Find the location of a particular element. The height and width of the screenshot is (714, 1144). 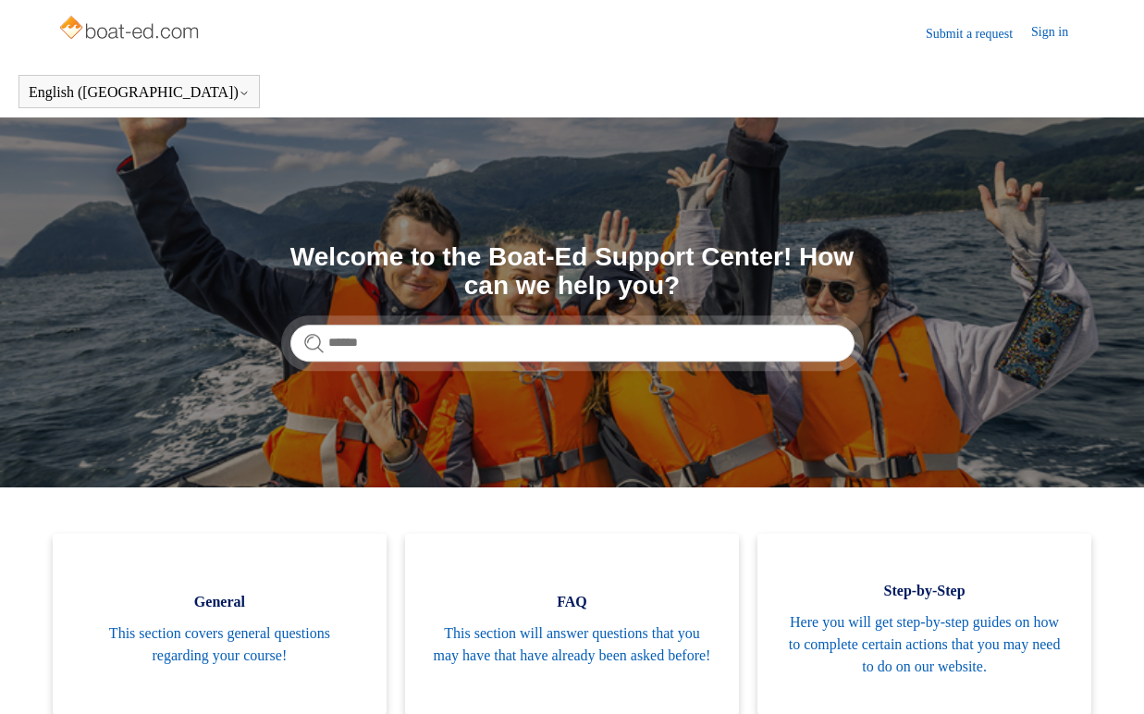

h1: Welcome to the Boat-Ed Support Center! How can we help you? is located at coordinates (572, 272).